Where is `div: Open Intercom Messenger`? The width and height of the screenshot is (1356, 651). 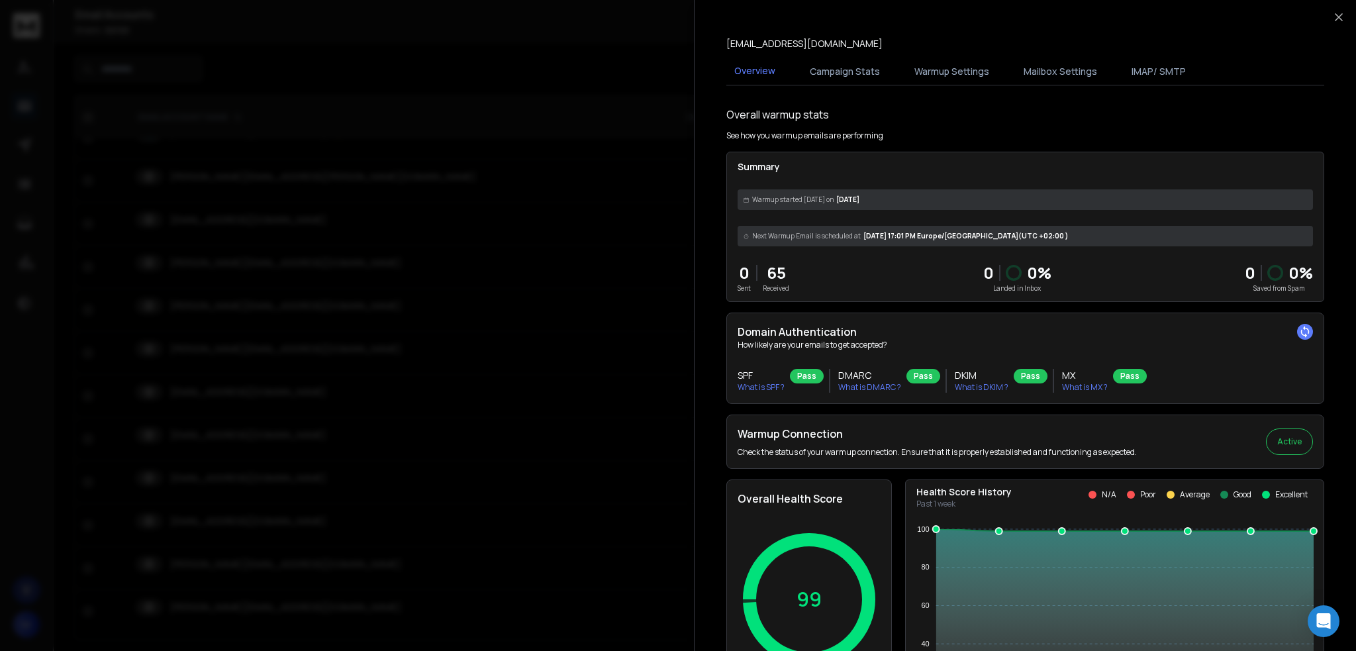 div: Open Intercom Messenger is located at coordinates (1324, 621).